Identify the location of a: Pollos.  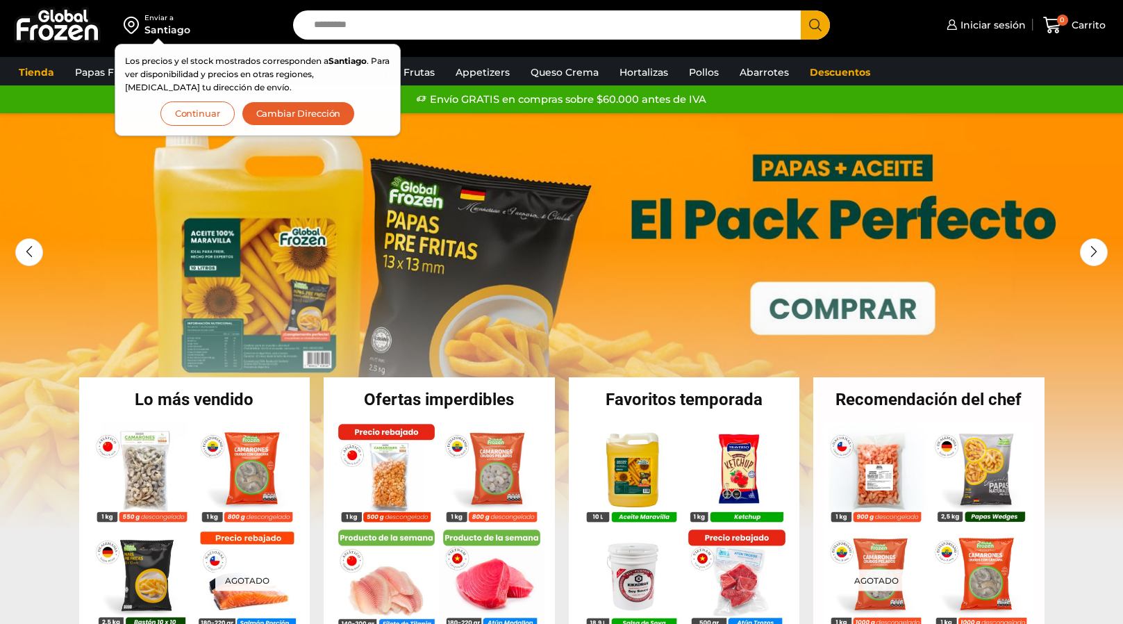
(703, 72).